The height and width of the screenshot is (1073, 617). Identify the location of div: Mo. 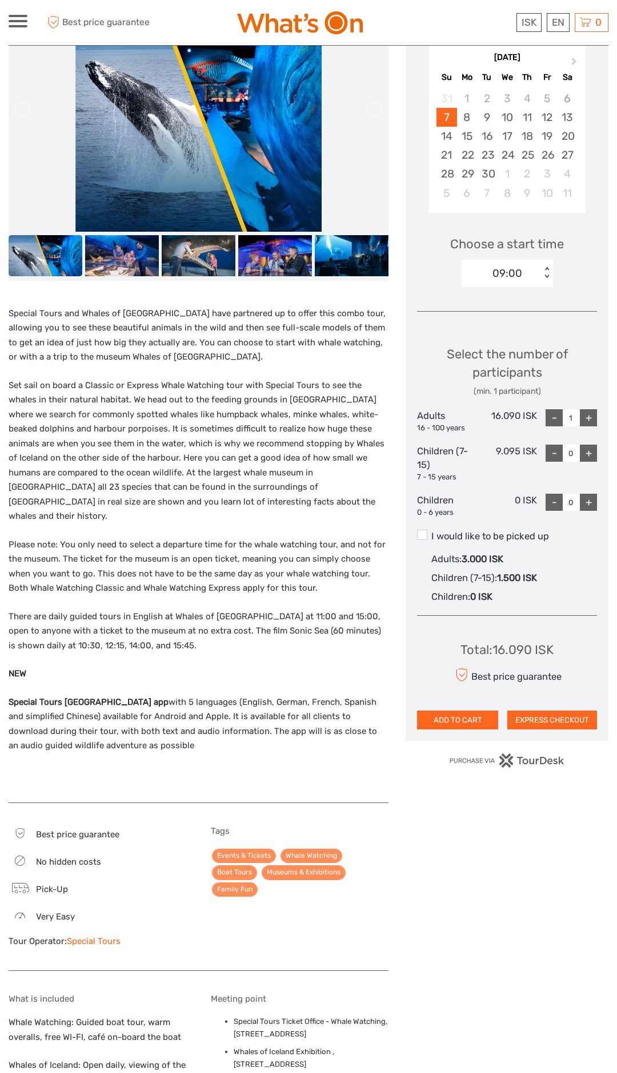
(466, 77).